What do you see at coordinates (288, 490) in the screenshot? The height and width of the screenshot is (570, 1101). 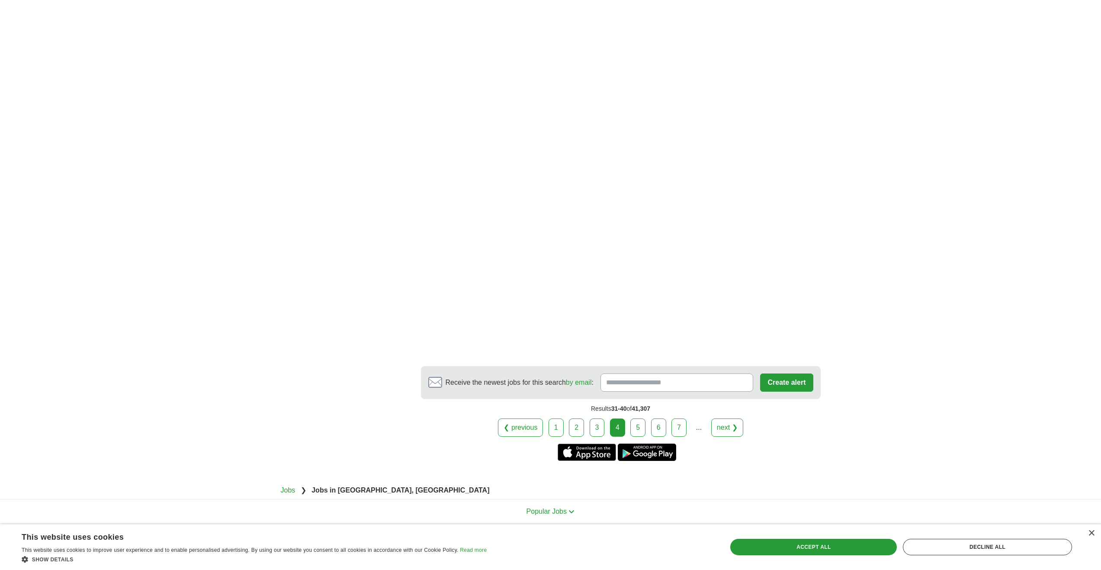 I see `a: Jobs` at bounding box center [288, 490].